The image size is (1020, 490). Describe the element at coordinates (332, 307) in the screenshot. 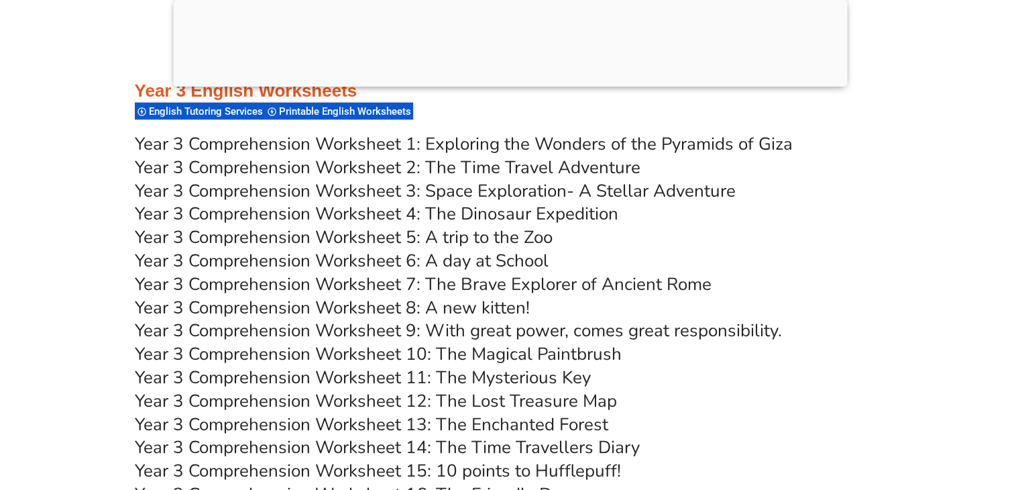

I see `a: Year 3 Comprehension Worksheet 8: A new kitten!` at that location.